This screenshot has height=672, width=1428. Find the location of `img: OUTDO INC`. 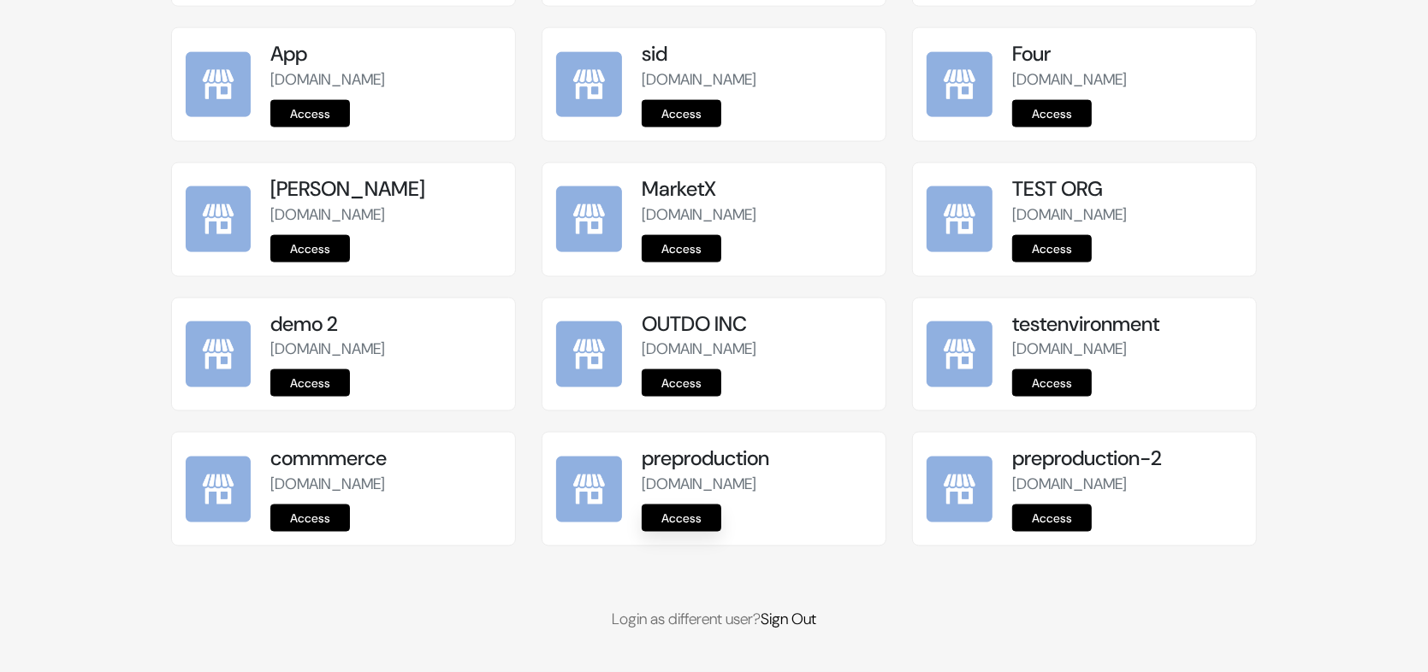

img: OUTDO INC is located at coordinates (589, 354).